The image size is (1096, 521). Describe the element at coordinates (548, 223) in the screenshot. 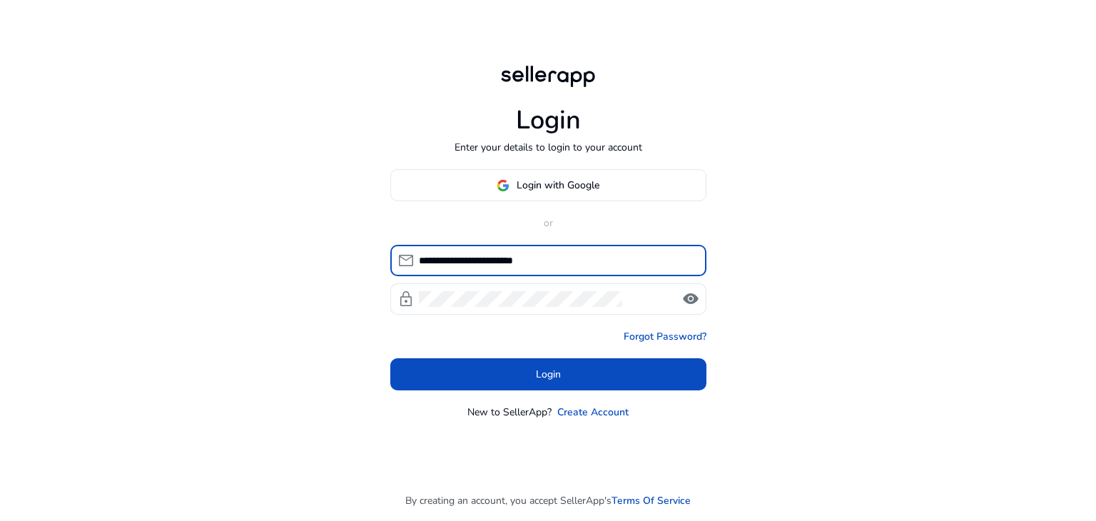

I see `p: or` at that location.